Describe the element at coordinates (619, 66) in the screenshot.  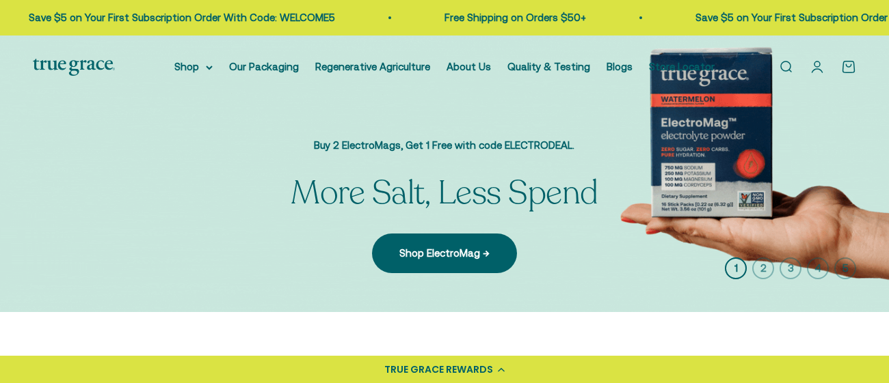
I see `a: Blogs` at that location.